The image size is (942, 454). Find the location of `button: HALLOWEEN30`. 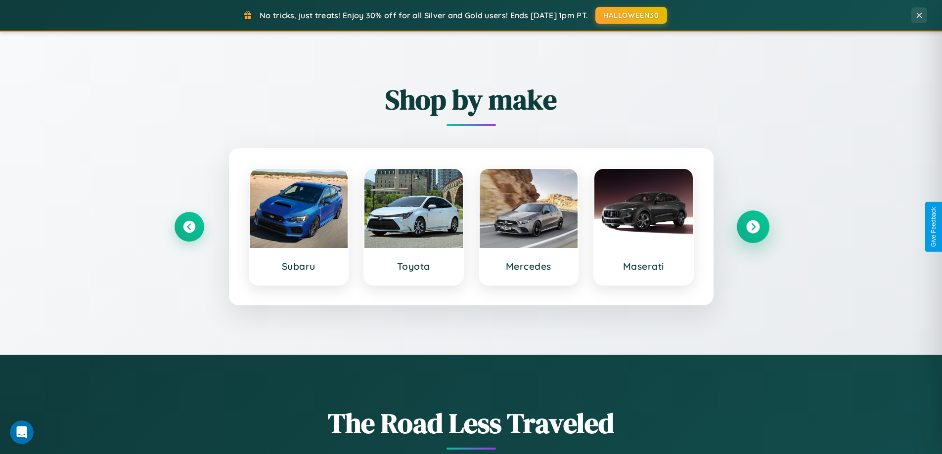

button: HALLOWEEN30 is located at coordinates (631, 15).